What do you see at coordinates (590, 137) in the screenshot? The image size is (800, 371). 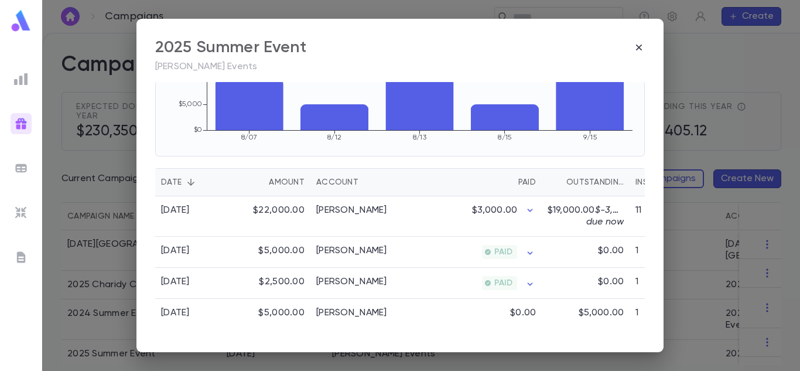 I see `tspan: 9/15` at bounding box center [590, 137].